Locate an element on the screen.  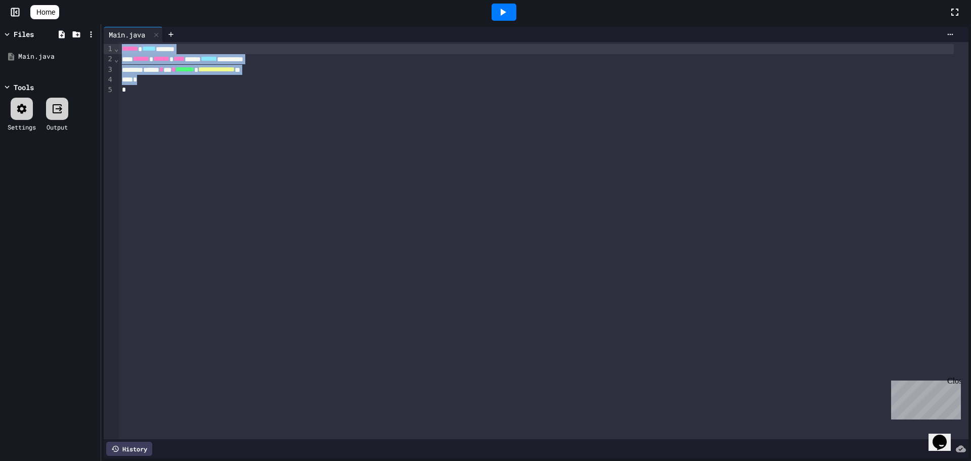
div: 1 is located at coordinates (109, 49).